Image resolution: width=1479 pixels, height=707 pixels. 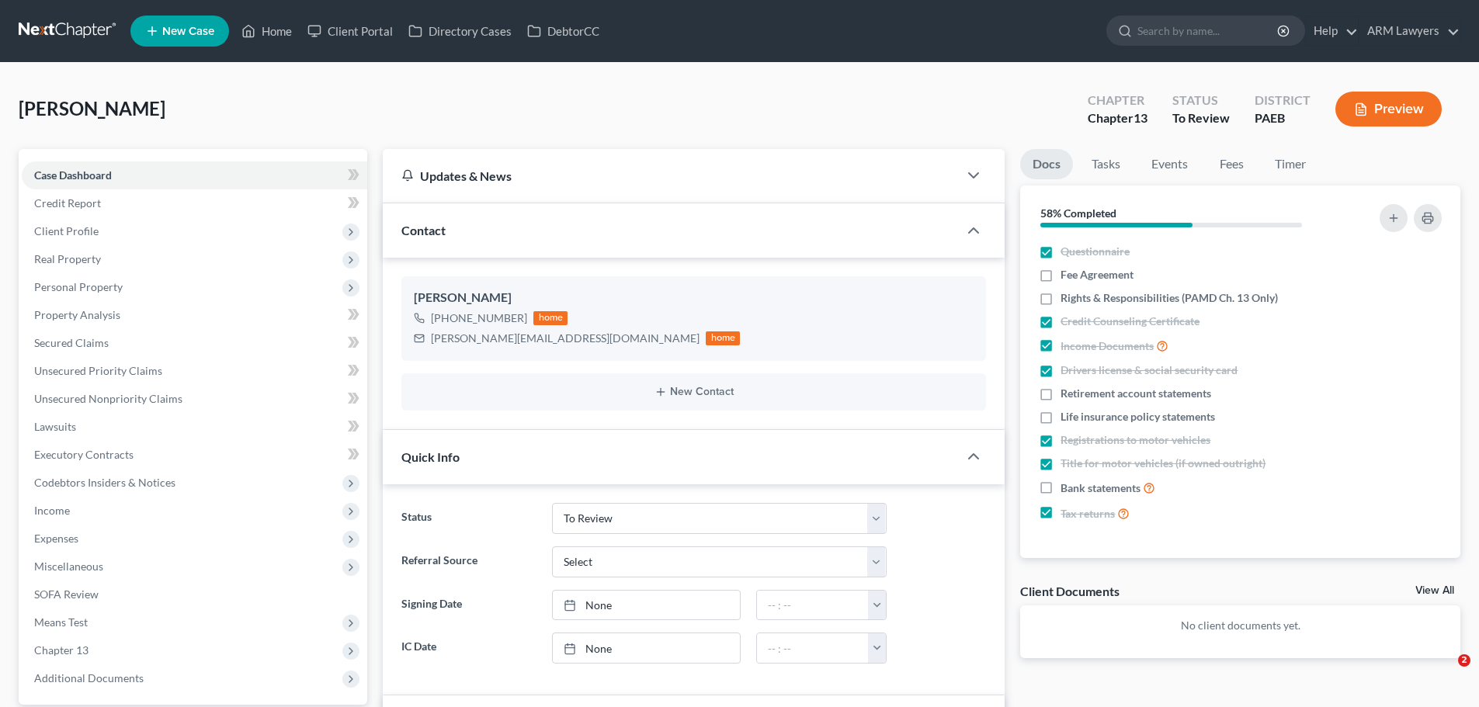 What do you see at coordinates (188, 31) in the screenshot?
I see `span: New Case` at bounding box center [188, 31].